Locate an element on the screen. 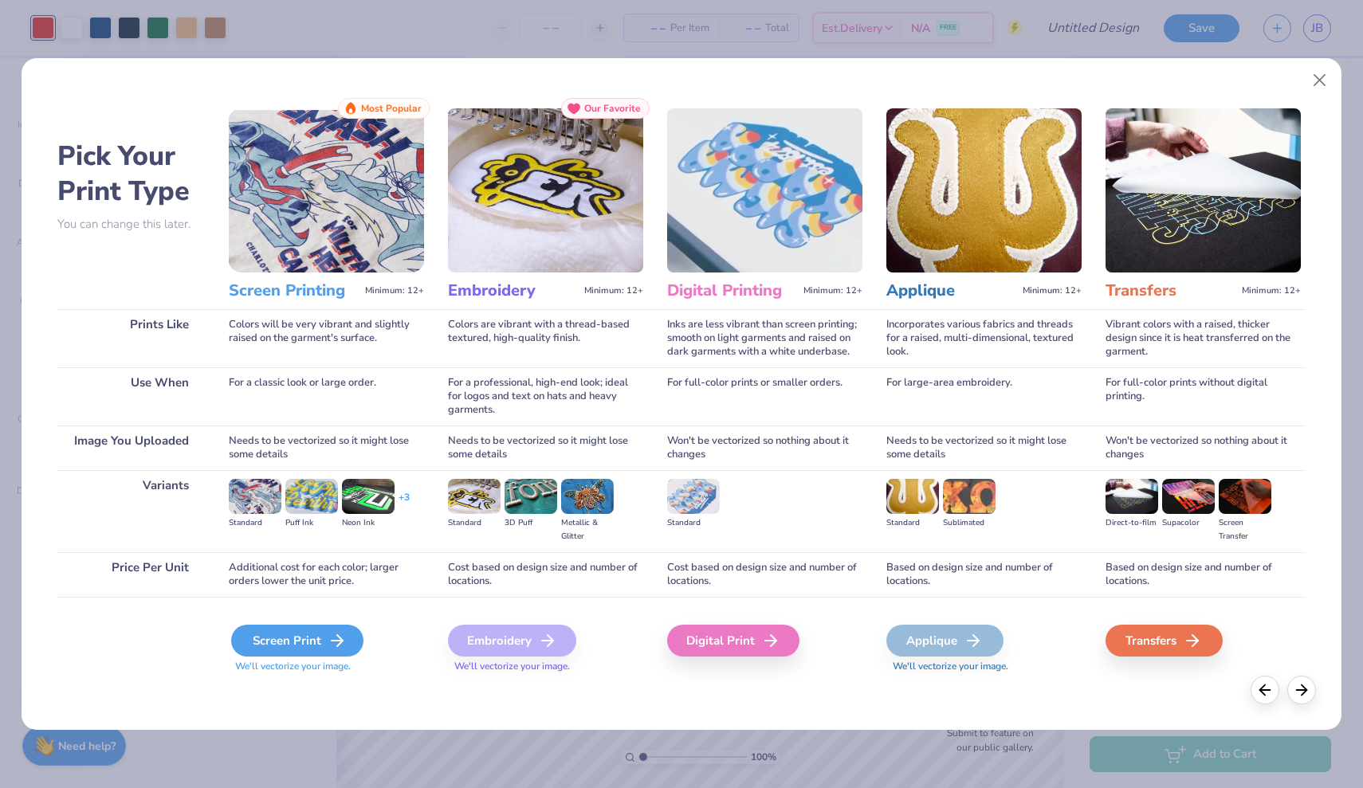 The image size is (1363, 788). div: + 3 is located at coordinates (404, 505).